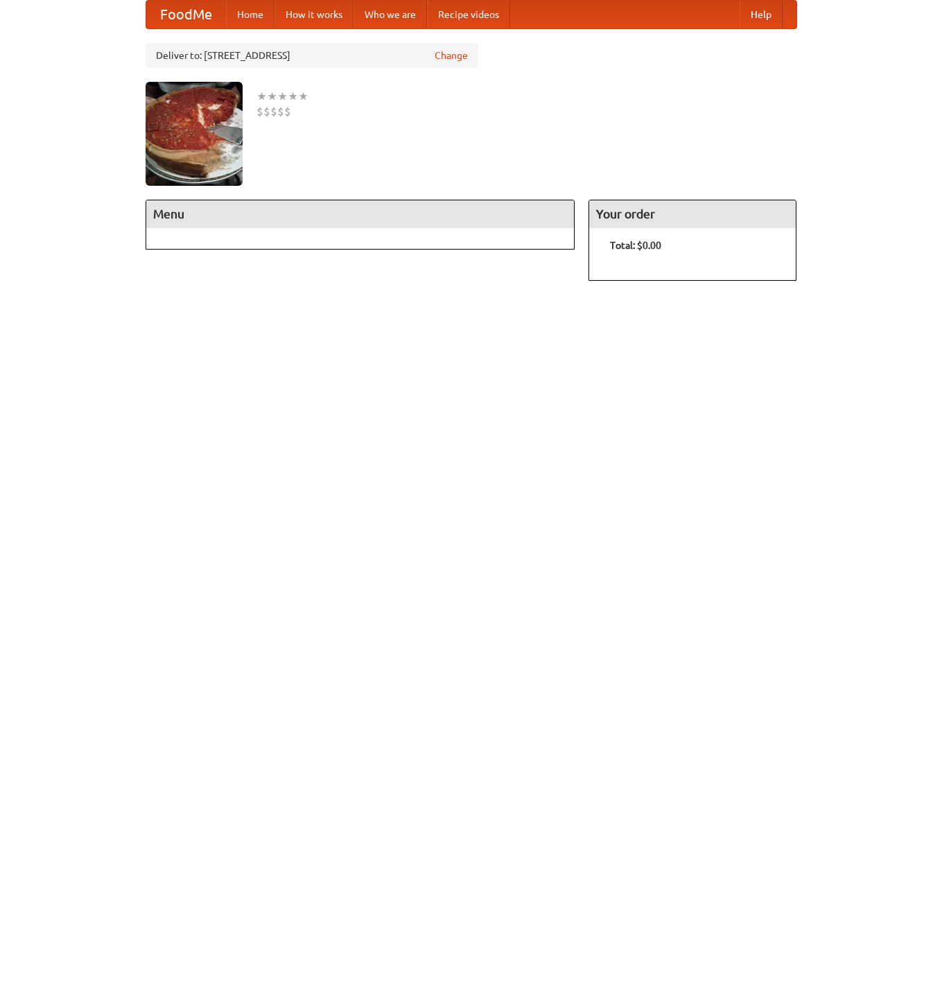 Image resolution: width=942 pixels, height=981 pixels. I want to click on a: Home, so click(250, 15).